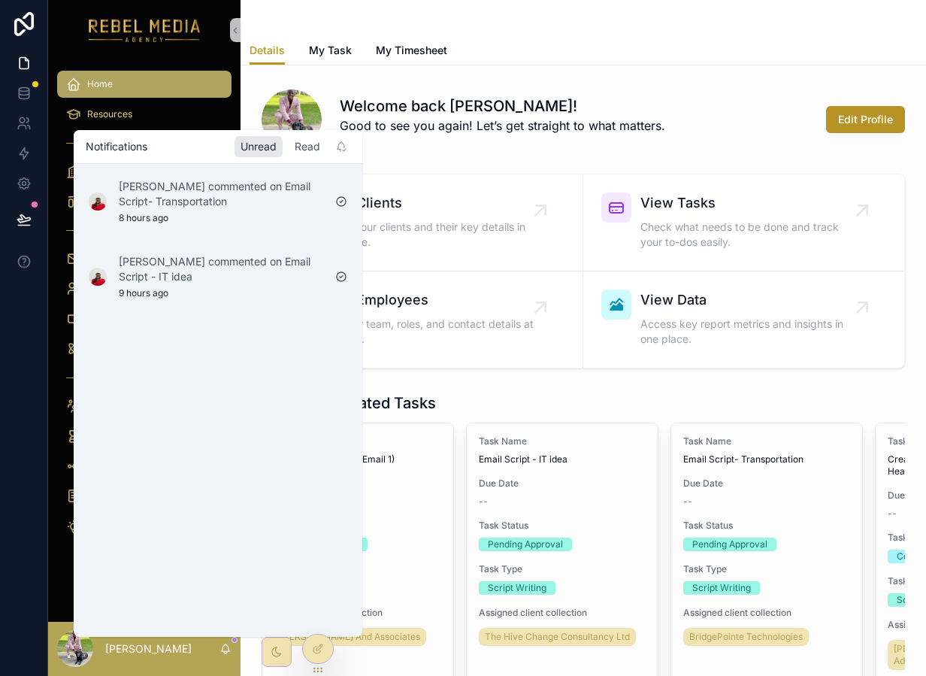  Describe the element at coordinates (411, 50) in the screenshot. I see `span: My Timesheet` at that location.